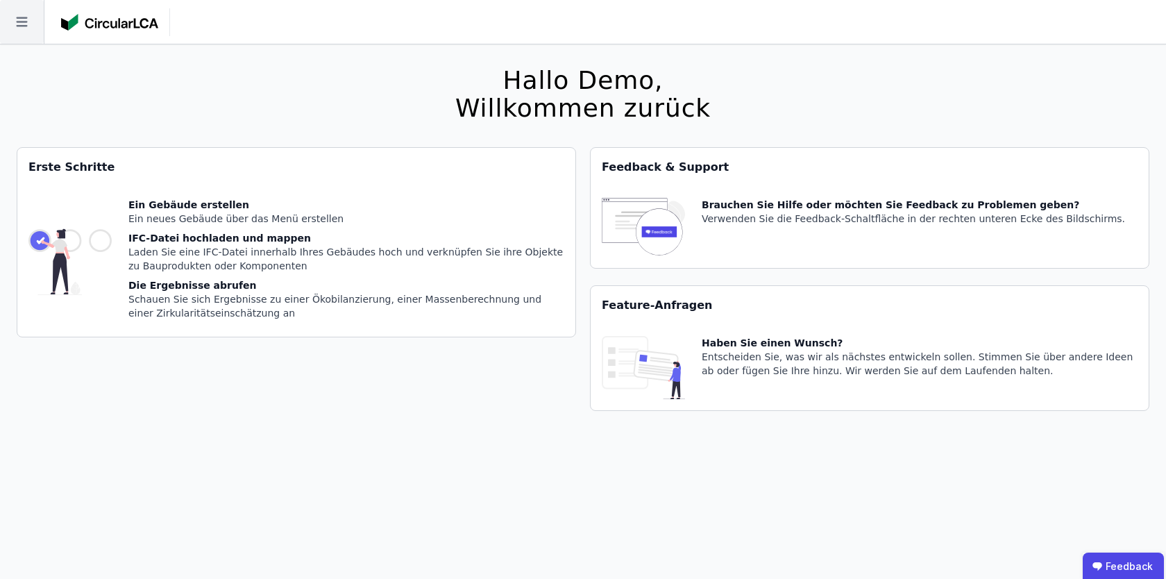  What do you see at coordinates (644, 227) in the screenshot?
I see `img: feedback-icon-HCTs5lye.svg` at bounding box center [644, 227].